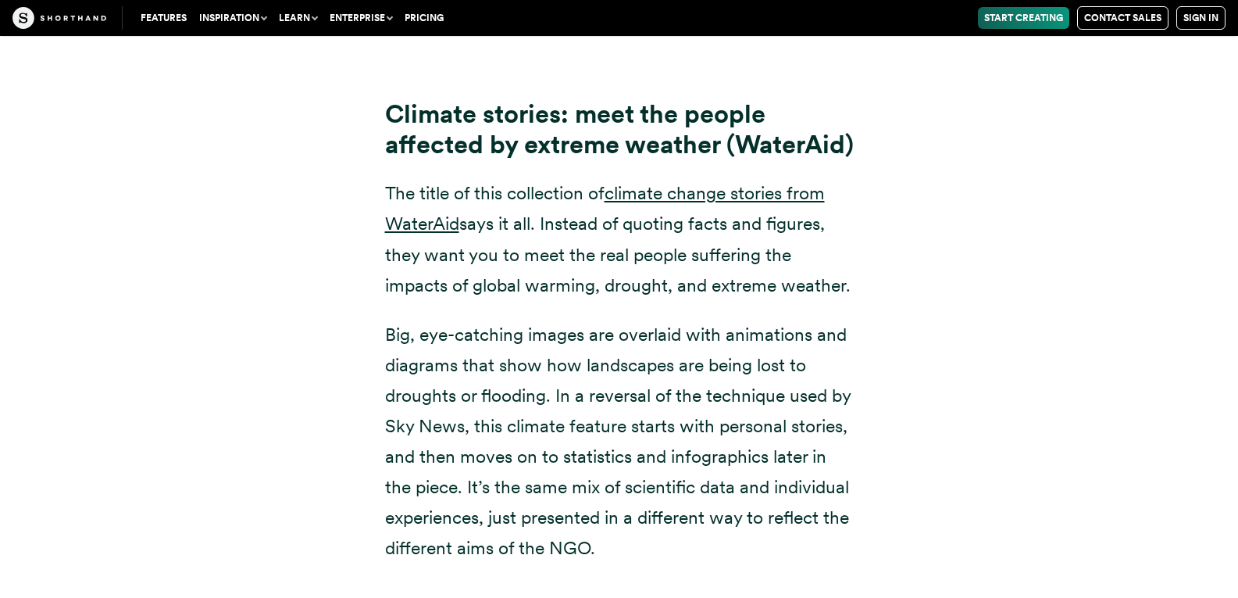 The width and height of the screenshot is (1238, 598). What do you see at coordinates (163, 18) in the screenshot?
I see `a: Features` at bounding box center [163, 18].